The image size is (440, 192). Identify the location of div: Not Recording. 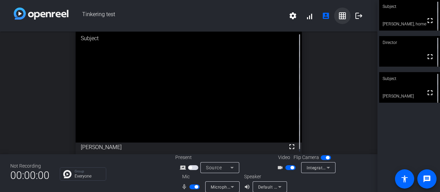
(30, 166).